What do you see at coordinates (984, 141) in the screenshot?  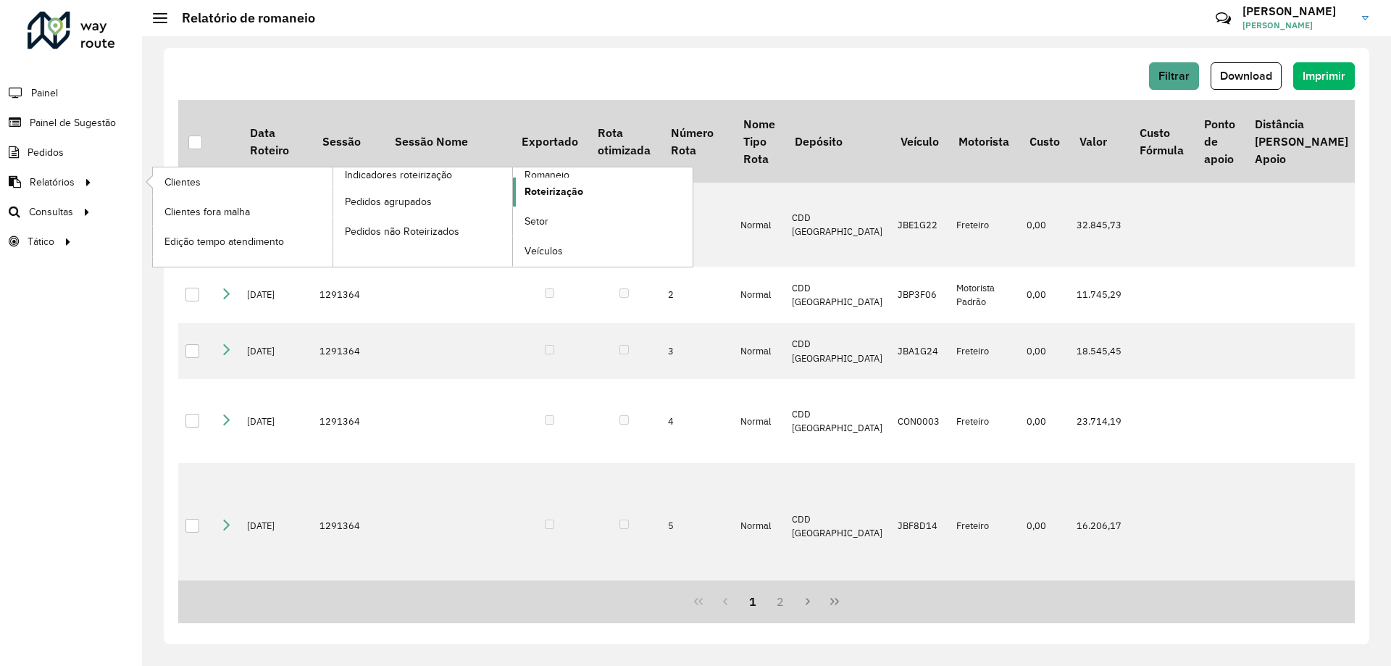 I see `th: Motorista` at bounding box center [984, 141].